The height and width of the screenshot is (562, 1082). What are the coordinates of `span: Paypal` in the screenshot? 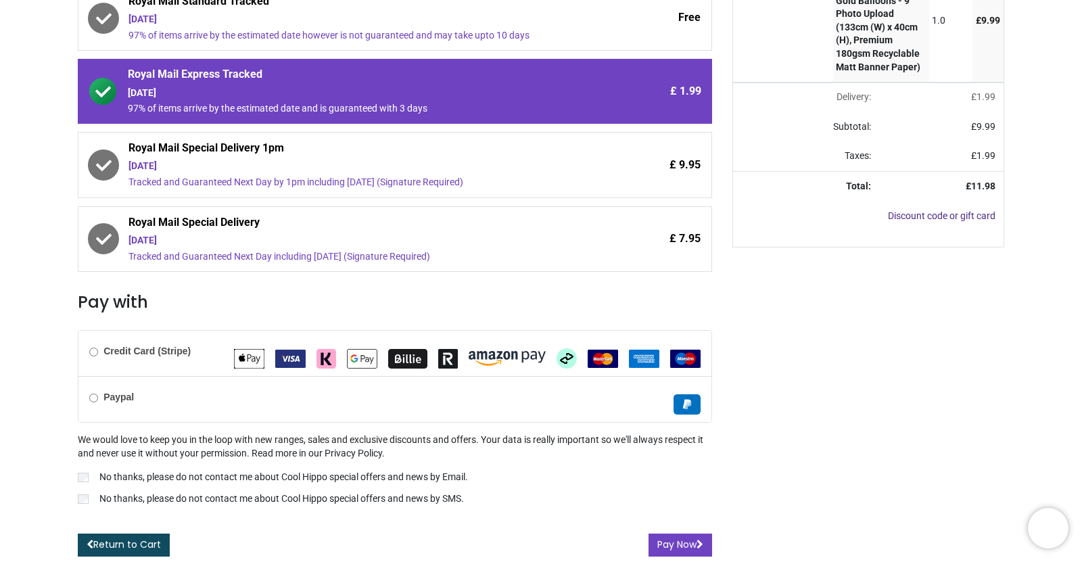 It's located at (687, 404).